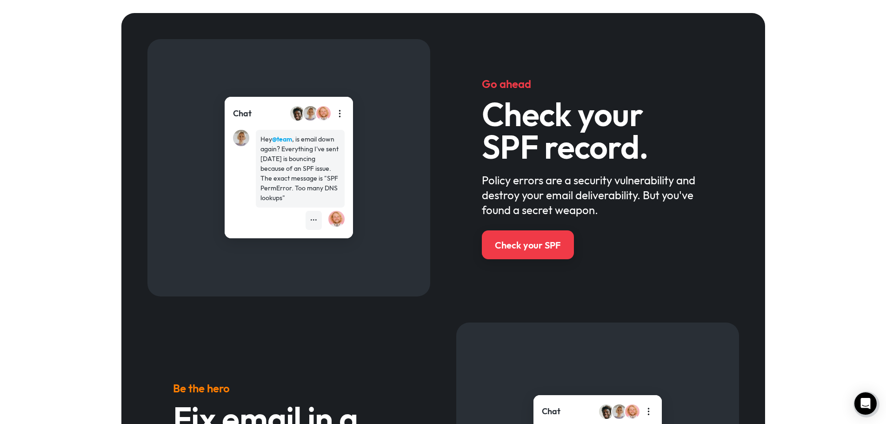  I want to click on strong: @team, so click(282, 139).